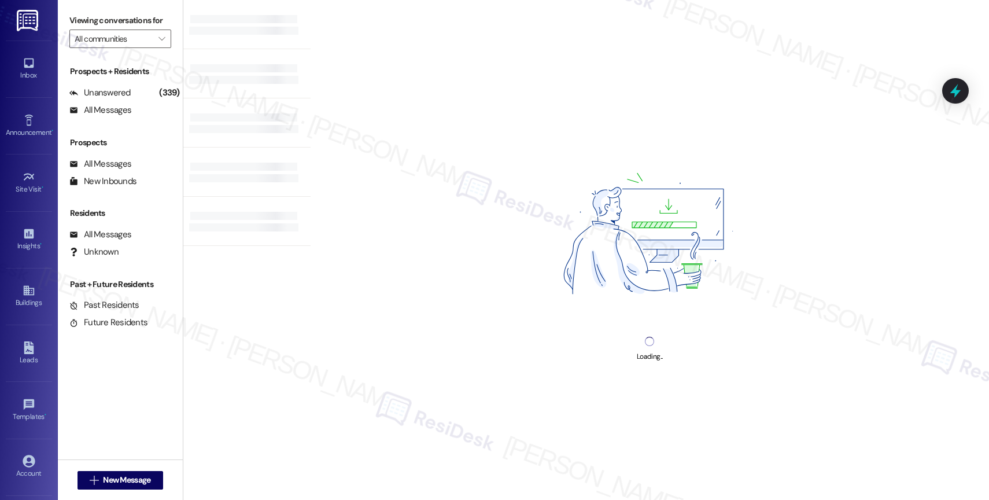 This screenshot has width=989, height=500. I want to click on a: Inbox, so click(29, 69).